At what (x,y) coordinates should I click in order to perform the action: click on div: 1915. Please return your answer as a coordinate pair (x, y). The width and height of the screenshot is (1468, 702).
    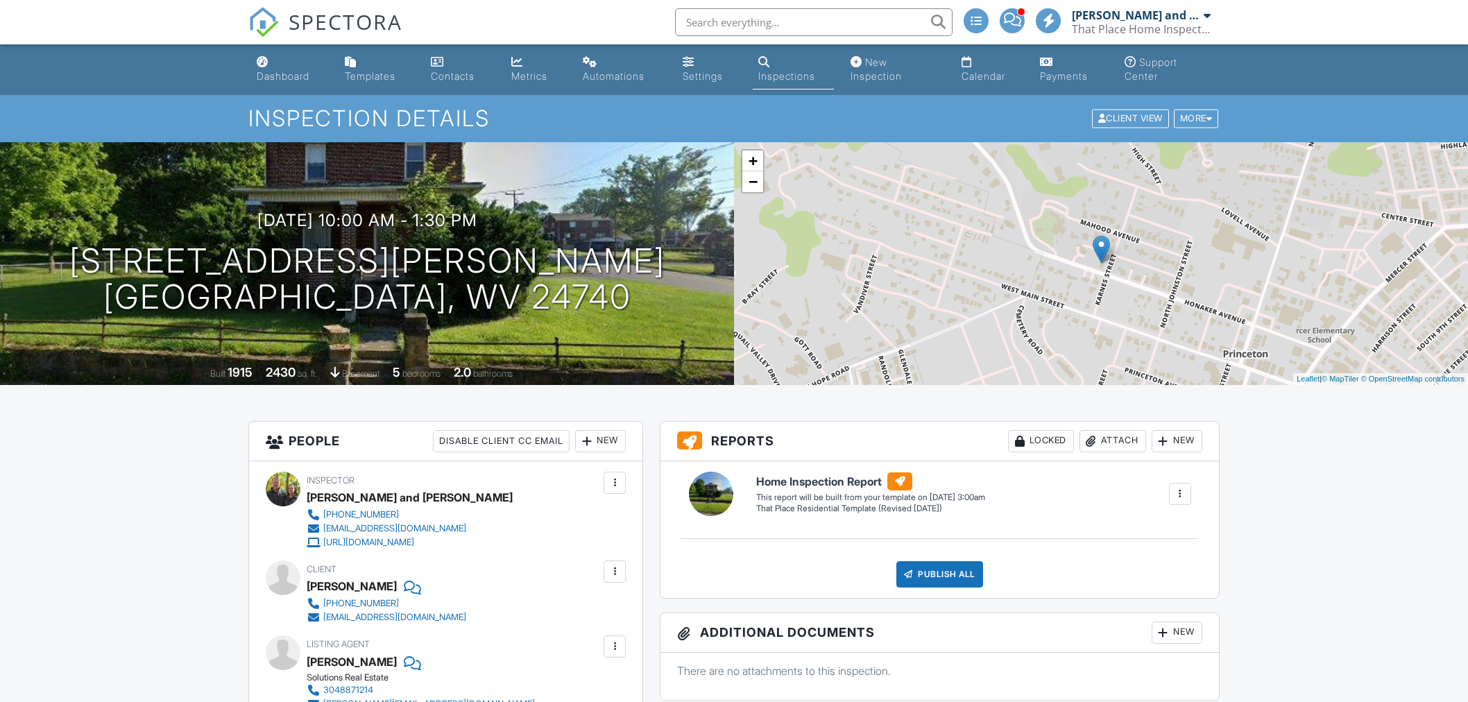
    Looking at the image, I should click on (240, 372).